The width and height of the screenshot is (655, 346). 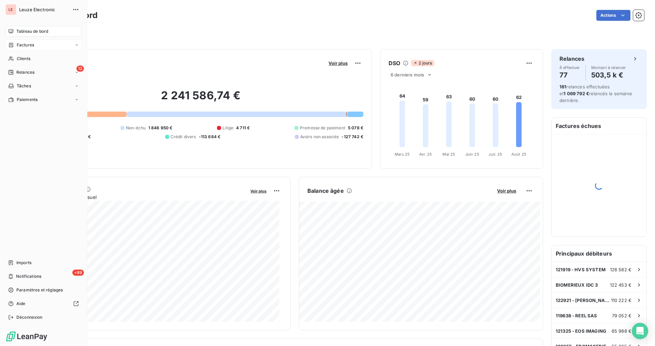 I want to click on div: LE, so click(x=11, y=10).